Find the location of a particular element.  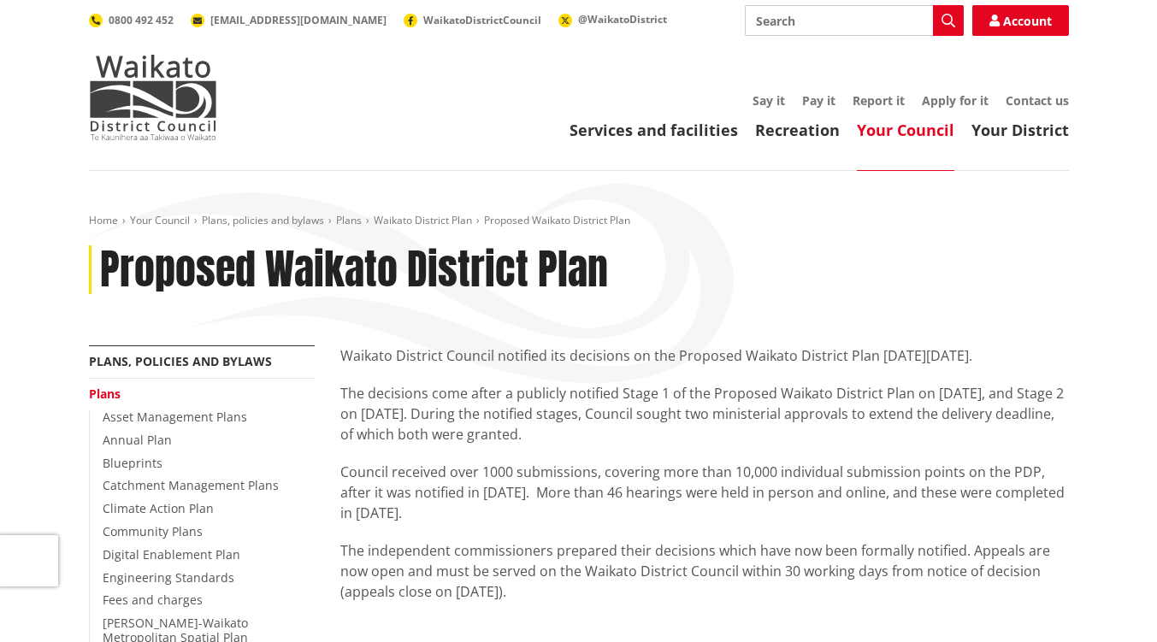

span: 0800 492 452 is located at coordinates (141, 20).